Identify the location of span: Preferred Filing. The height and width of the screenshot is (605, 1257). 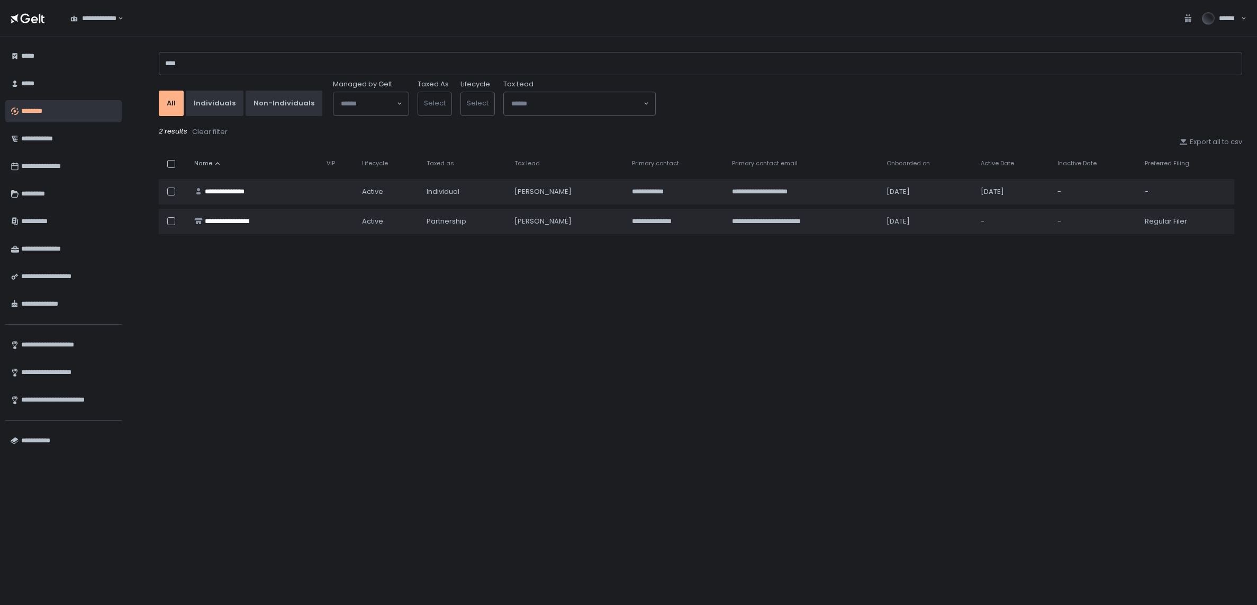
(1167, 163).